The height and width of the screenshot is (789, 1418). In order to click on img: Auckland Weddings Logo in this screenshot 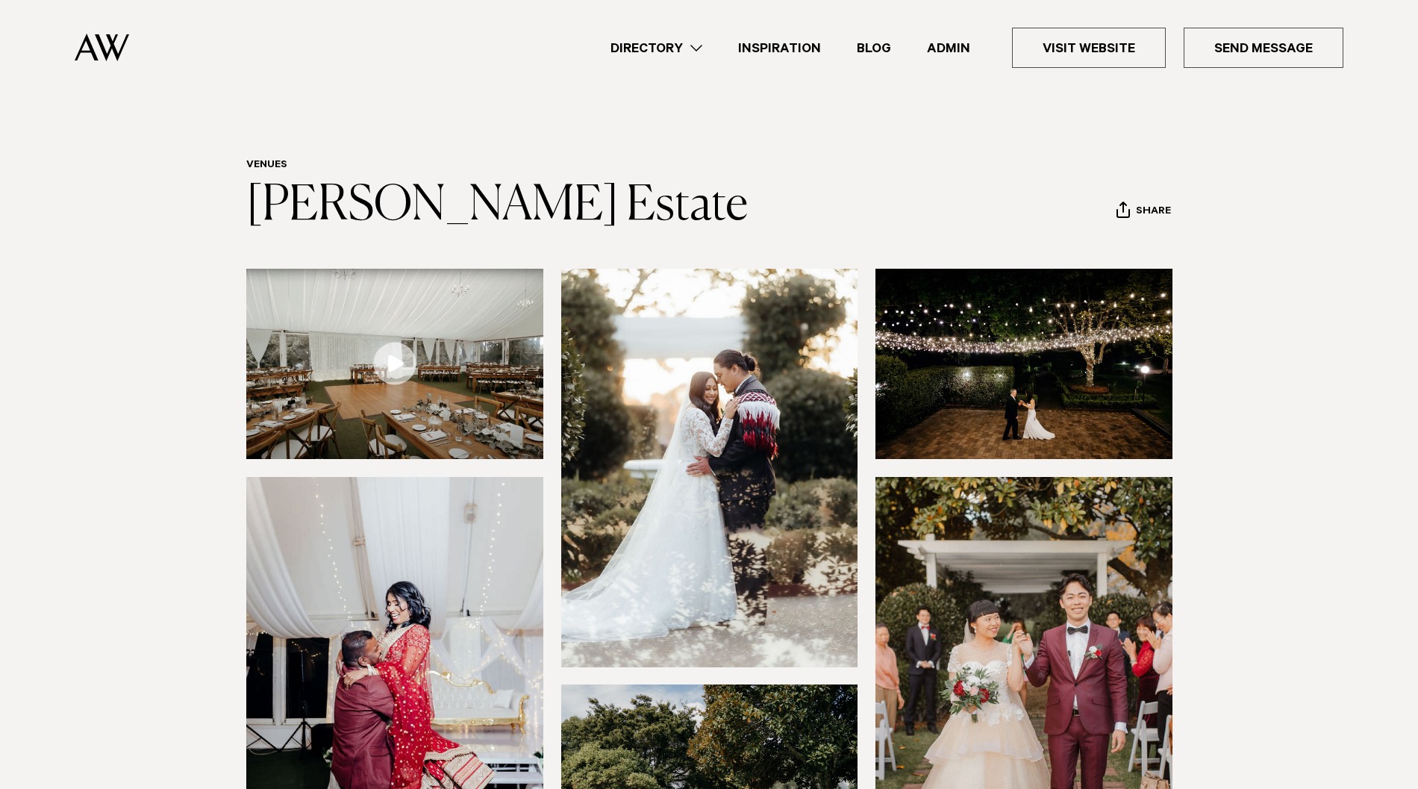, I will do `click(102, 47)`.